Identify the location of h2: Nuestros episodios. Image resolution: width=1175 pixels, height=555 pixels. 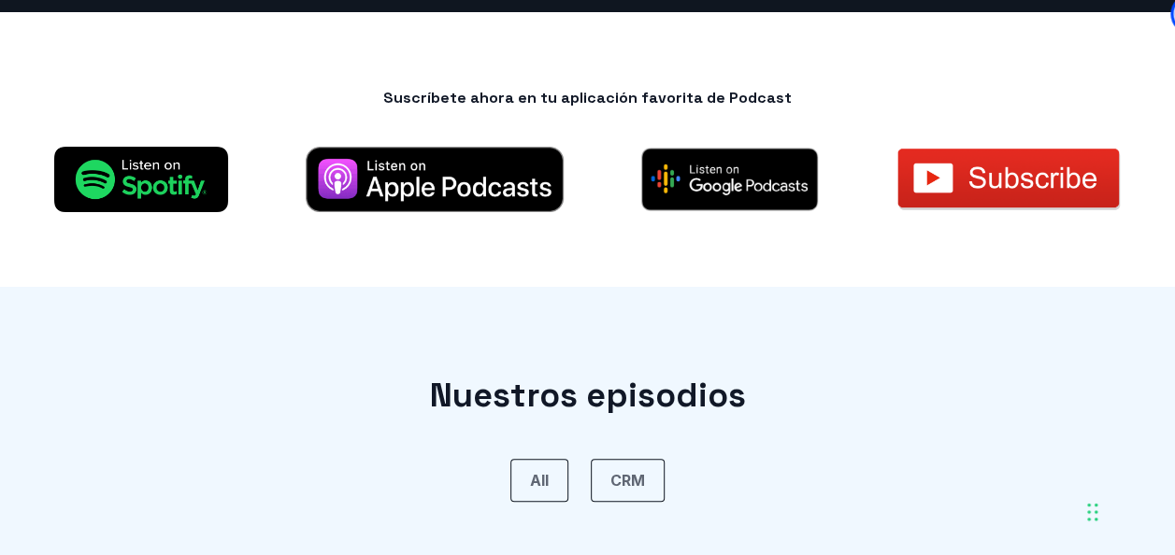
(587, 396).